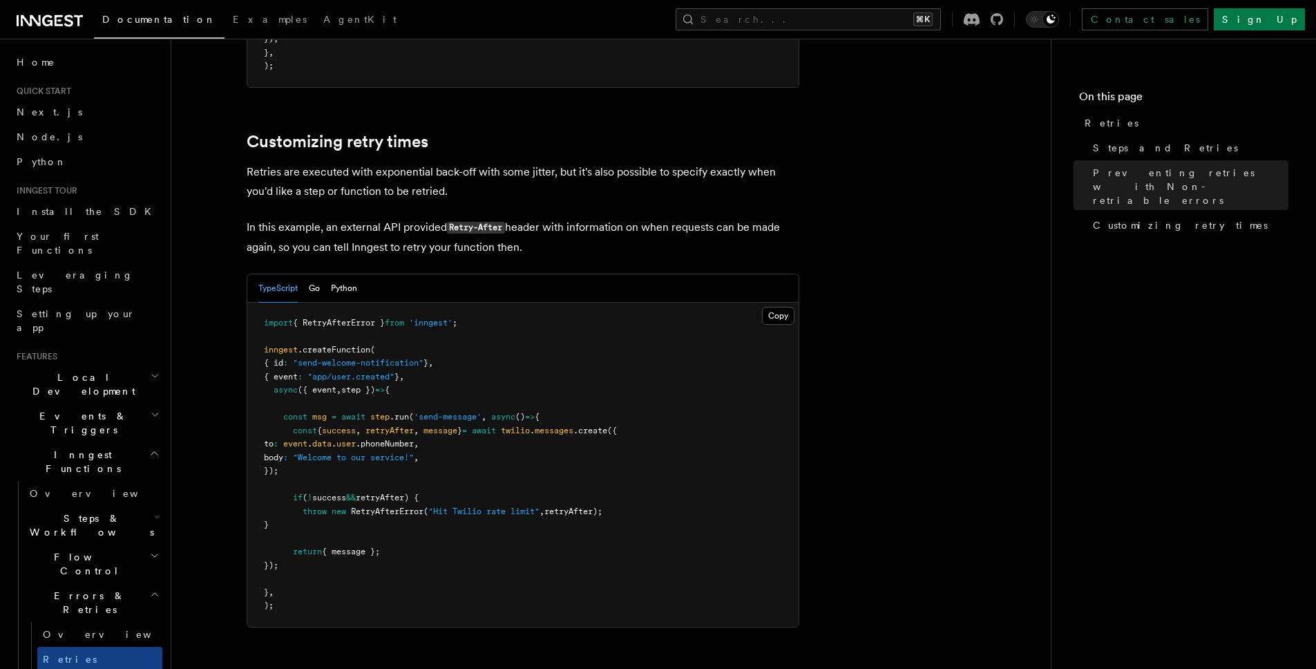 The image size is (1316, 669). I want to click on button: Python, so click(344, 288).